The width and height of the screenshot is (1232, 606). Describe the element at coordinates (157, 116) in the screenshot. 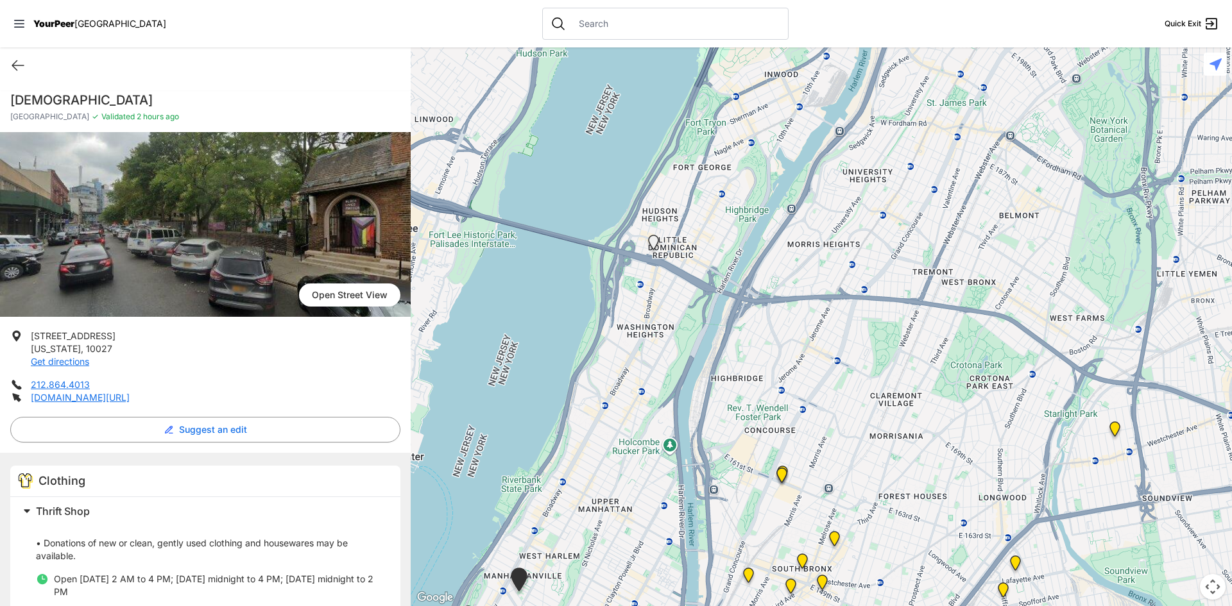

I see `span: 2 hours ago` at that location.